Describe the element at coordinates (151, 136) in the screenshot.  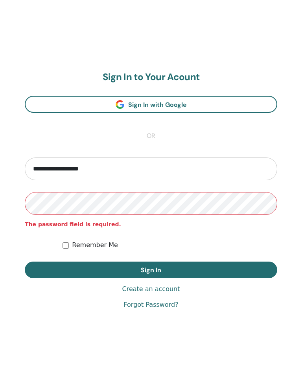
I see `span: or` at that location.